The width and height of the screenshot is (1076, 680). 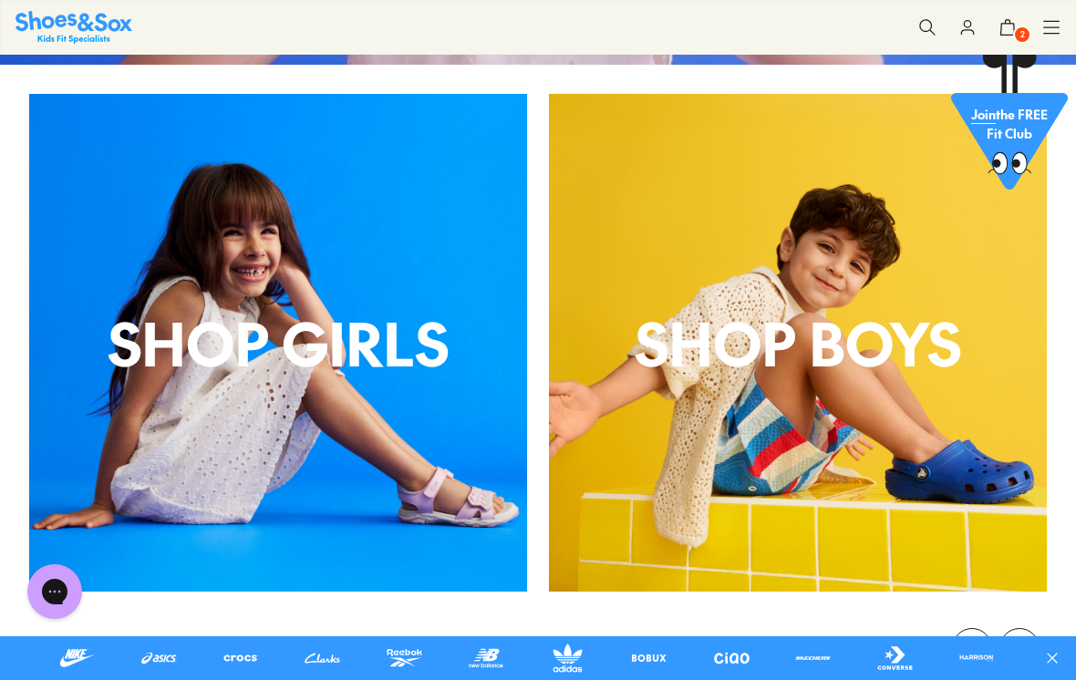 I want to click on a: Shoes & Sox, so click(x=74, y=26).